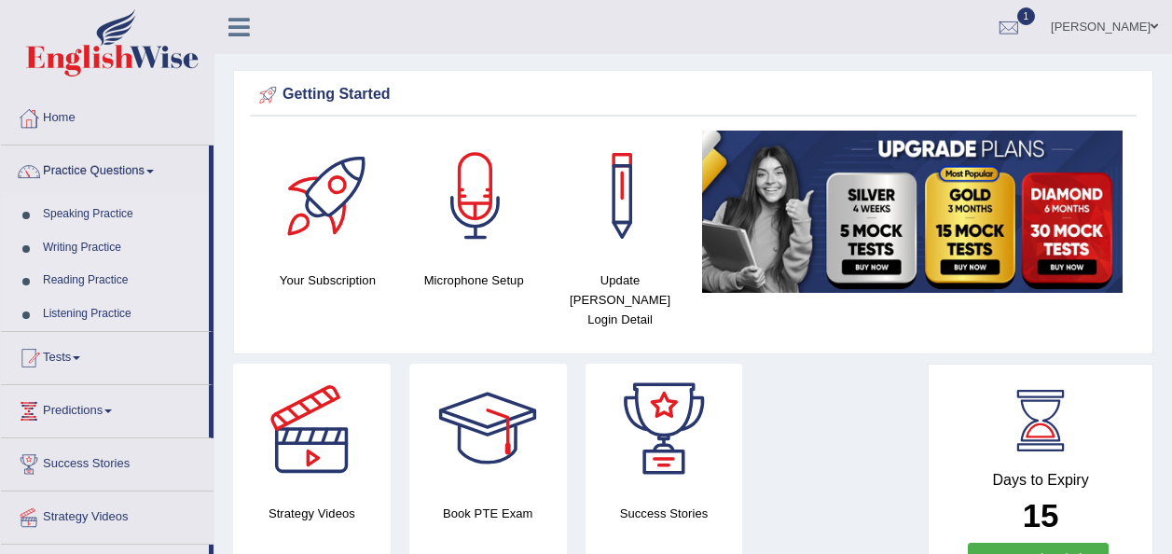 Image resolution: width=1172 pixels, height=554 pixels. What do you see at coordinates (912, 212) in the screenshot?
I see `img: small5.jpg` at bounding box center [912, 212].